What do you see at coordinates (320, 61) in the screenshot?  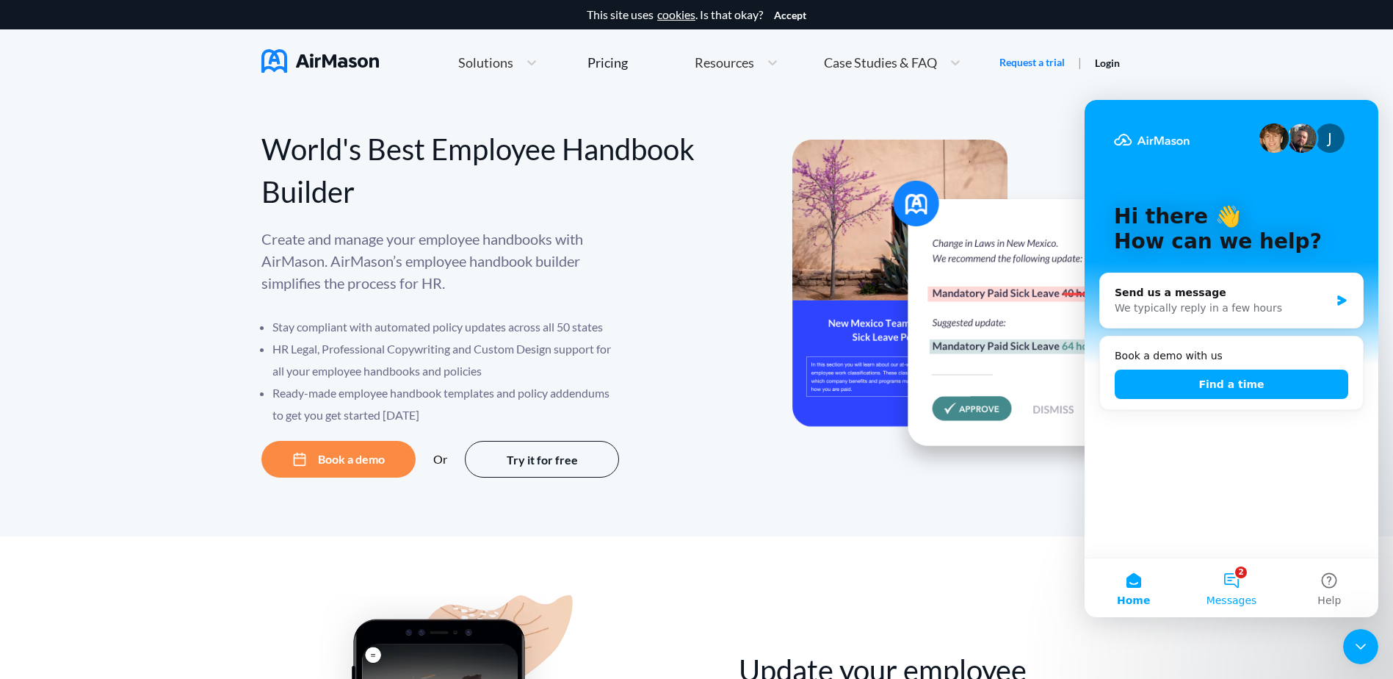 I see `img: AirMason Logo` at bounding box center [320, 61].